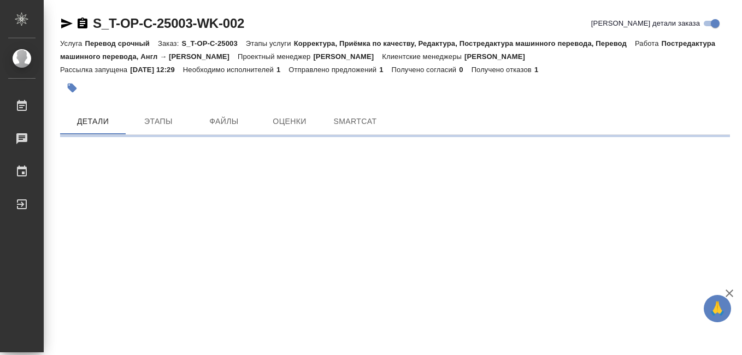 The width and height of the screenshot is (742, 355). I want to click on button: Добавить тэг, so click(72, 88).